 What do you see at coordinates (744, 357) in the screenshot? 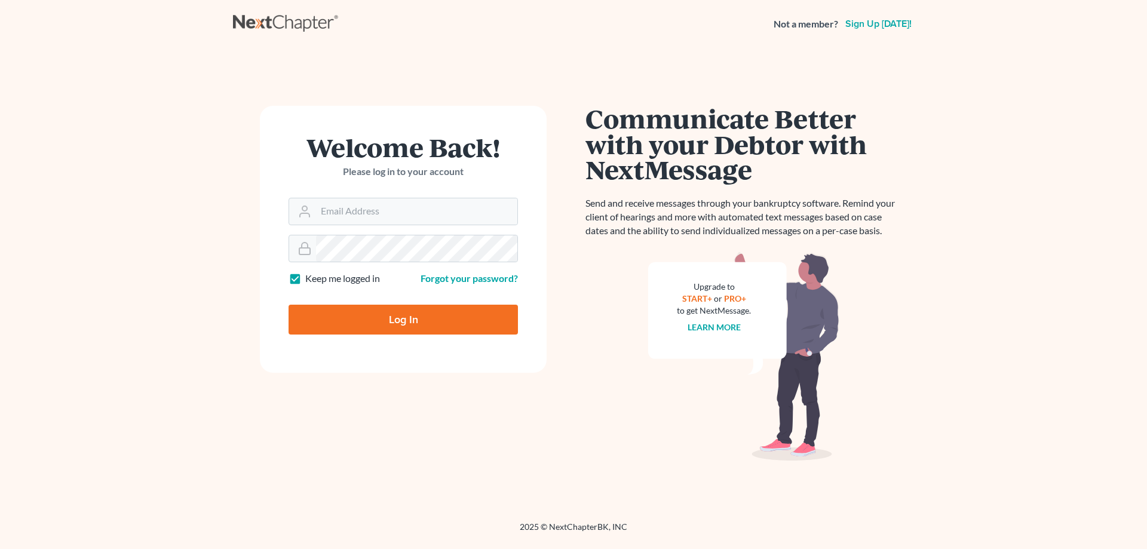
I see `img: nextmessage_bg-59042aed3d76b12b5cd301f8e5b87938c9018125f34e5fa2b7a6b67550977c72.svg` at bounding box center [744, 357].